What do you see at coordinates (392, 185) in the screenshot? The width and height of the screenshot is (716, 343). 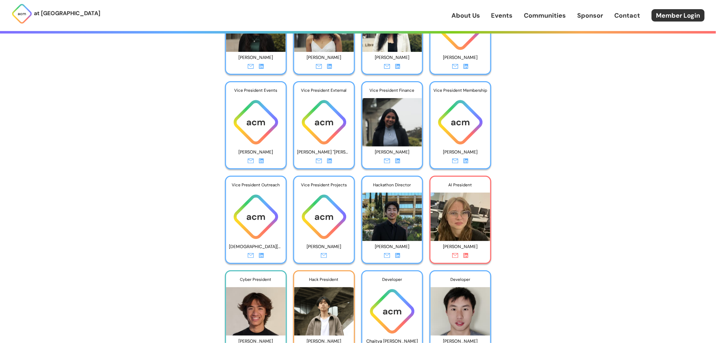 I see `div: Hackathon Director` at bounding box center [392, 185].